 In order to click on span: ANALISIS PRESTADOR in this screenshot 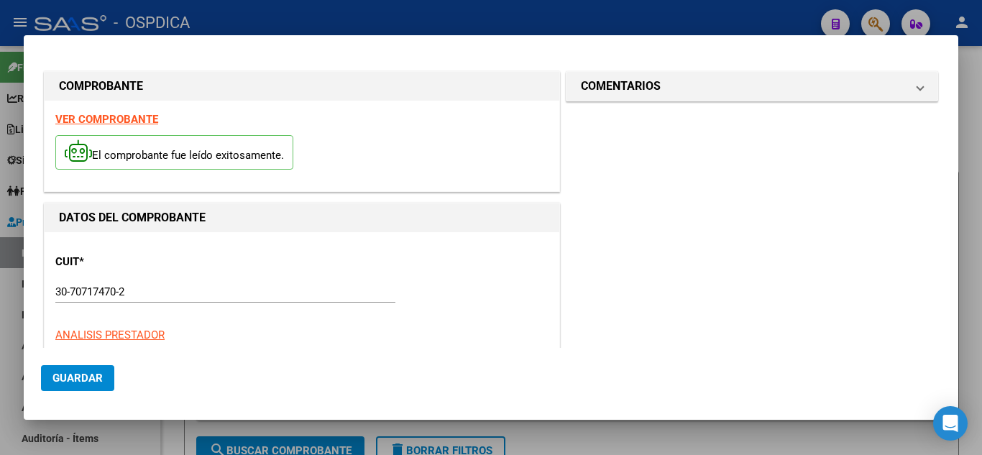, I will do `click(110, 335)`.